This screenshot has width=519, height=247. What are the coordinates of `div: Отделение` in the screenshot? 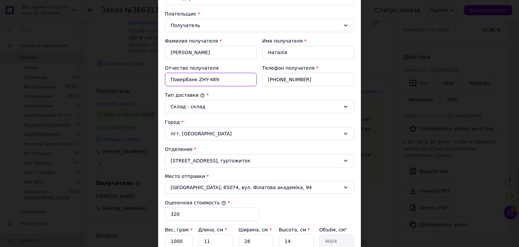 It's located at (260, 149).